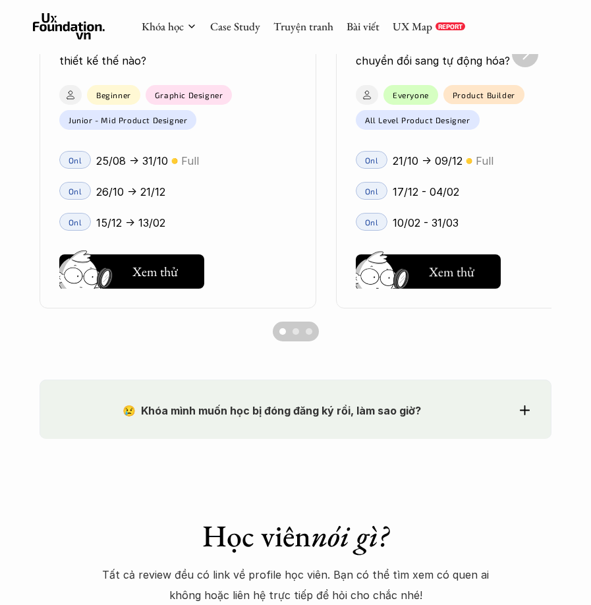  What do you see at coordinates (450, 26) in the screenshot?
I see `p: REPORT` at bounding box center [450, 26].